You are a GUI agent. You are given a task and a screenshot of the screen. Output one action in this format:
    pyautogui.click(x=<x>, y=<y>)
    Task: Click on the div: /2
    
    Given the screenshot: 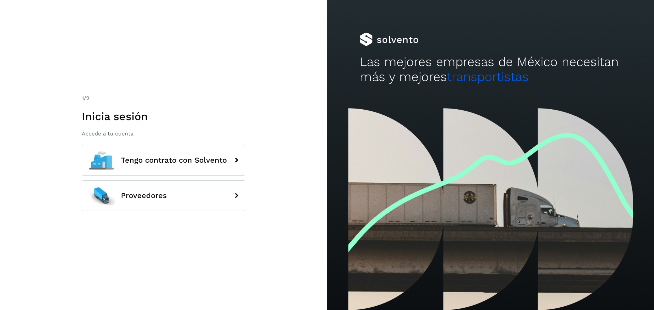 What is the action you would take?
    pyautogui.click(x=163, y=98)
    